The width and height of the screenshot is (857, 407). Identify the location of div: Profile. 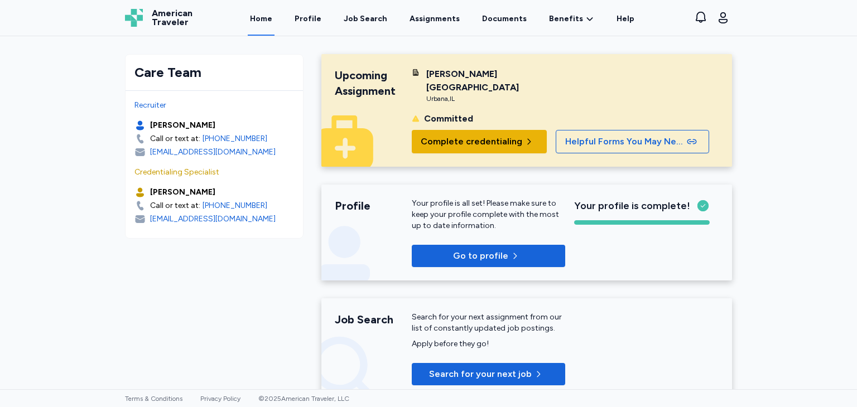
(373, 206).